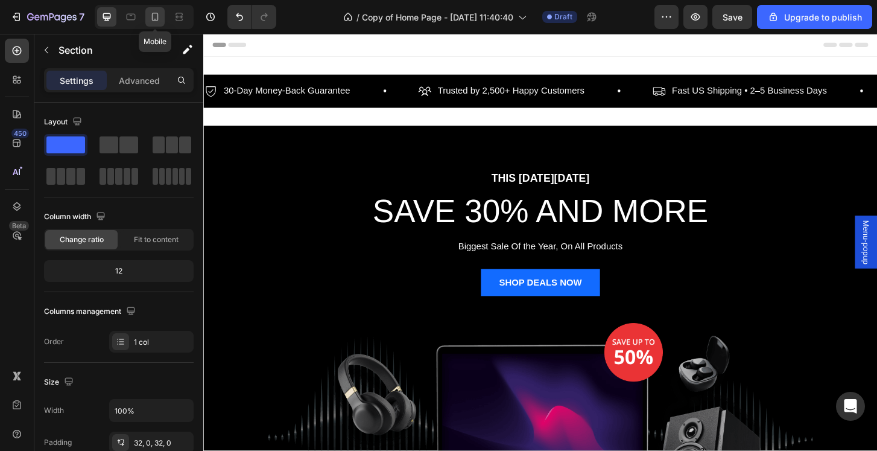 This screenshot has height=451, width=877. I want to click on div: Columns management, so click(91, 311).